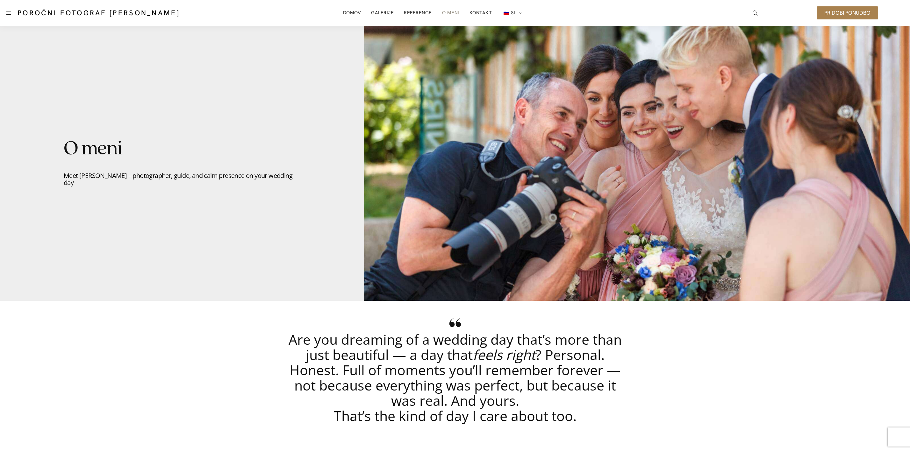 The width and height of the screenshot is (910, 451). What do you see at coordinates (507, 13) in the screenshot?
I see `img: SL` at bounding box center [507, 13].